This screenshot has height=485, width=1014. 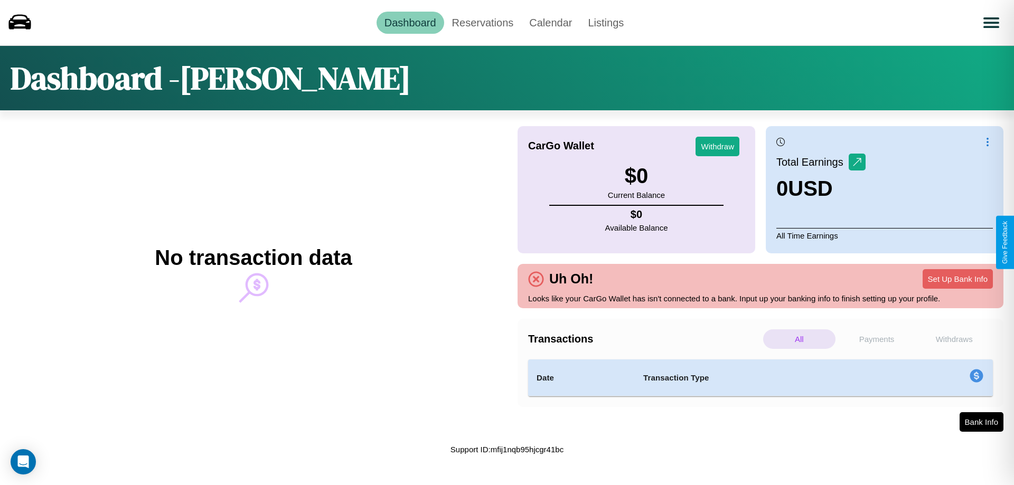 I want to click on p: Withdraws, so click(x=954, y=339).